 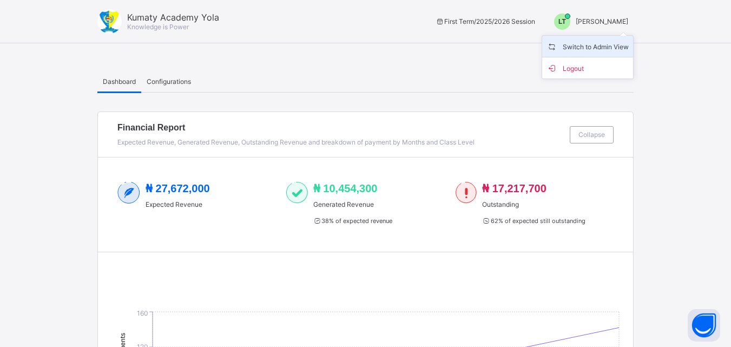 I want to click on span: 62 % of expected still outstanding, so click(x=533, y=221).